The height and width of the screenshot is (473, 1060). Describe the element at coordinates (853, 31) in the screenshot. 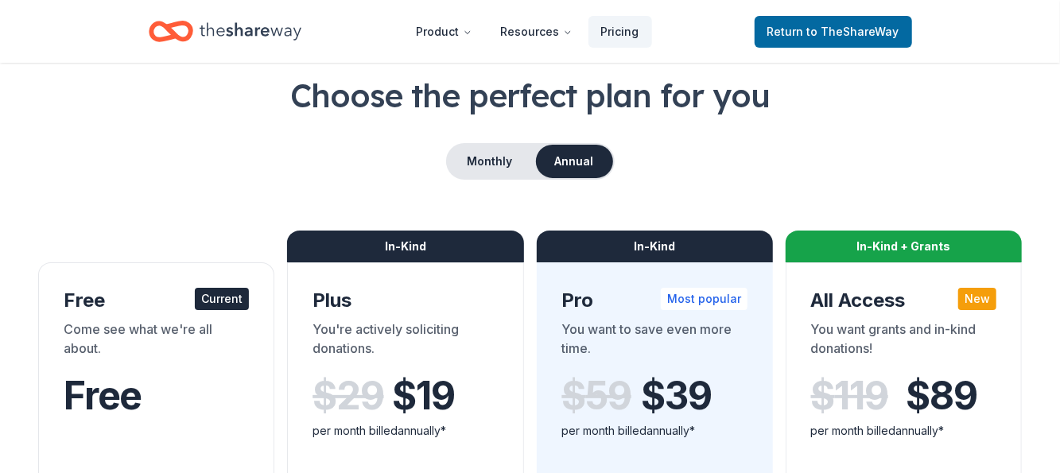

I see `span: to TheShareWay` at that location.